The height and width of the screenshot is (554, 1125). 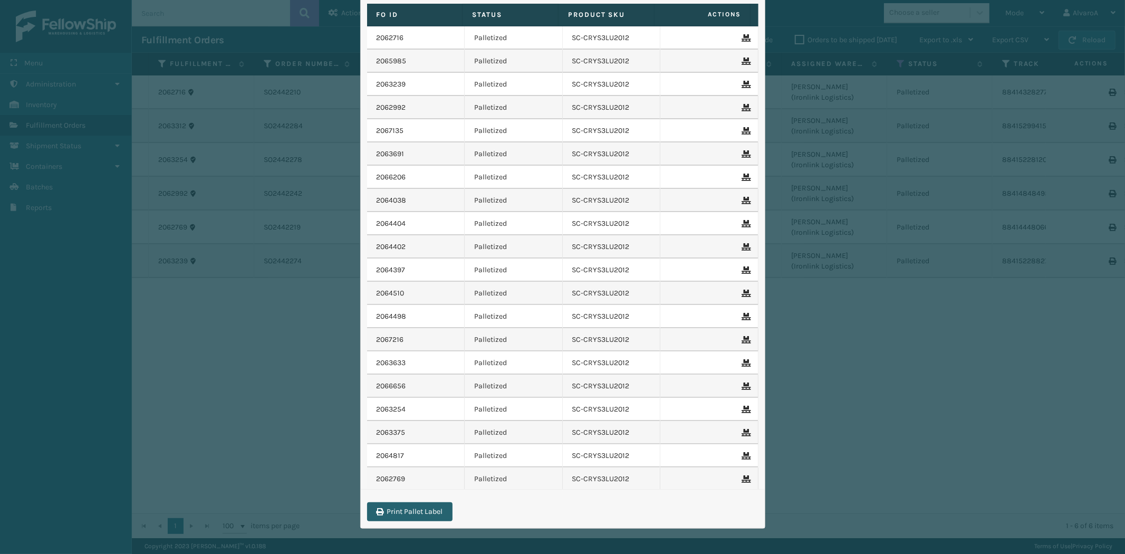 I want to click on a: 2064817, so click(x=390, y=456).